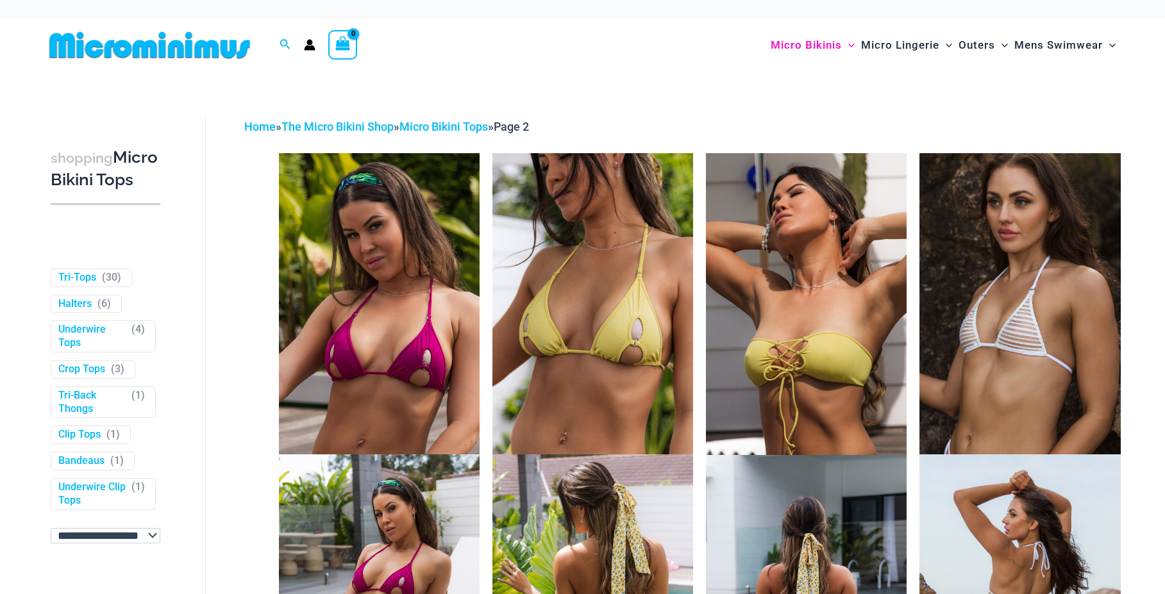 The width and height of the screenshot is (1165, 594). Describe the element at coordinates (976, 45) in the screenshot. I see `span: Outers` at that location.